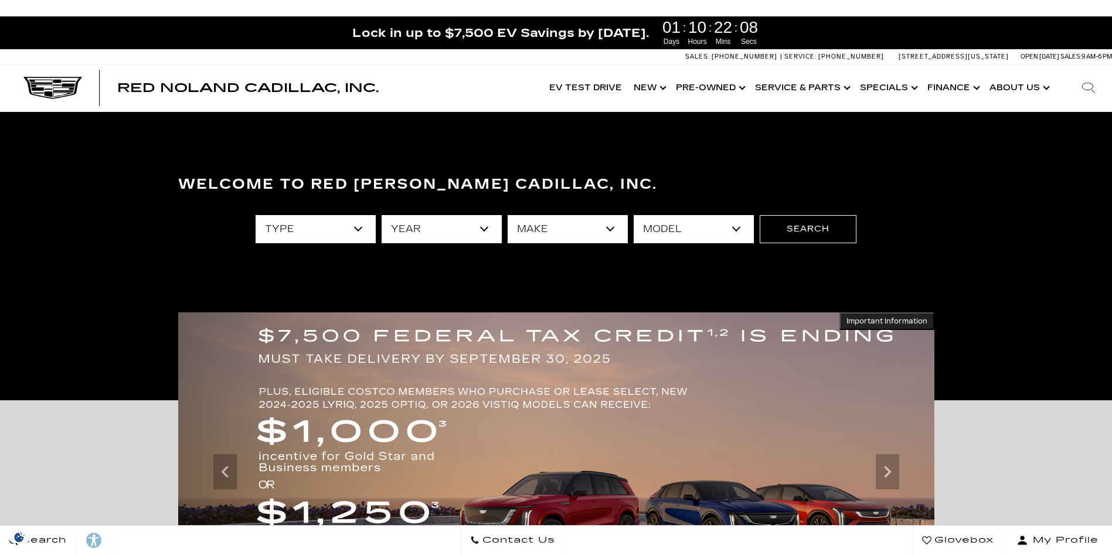 The width and height of the screenshot is (1112, 555). What do you see at coordinates (957, 540) in the screenshot?
I see `a: Glovebox` at bounding box center [957, 540].